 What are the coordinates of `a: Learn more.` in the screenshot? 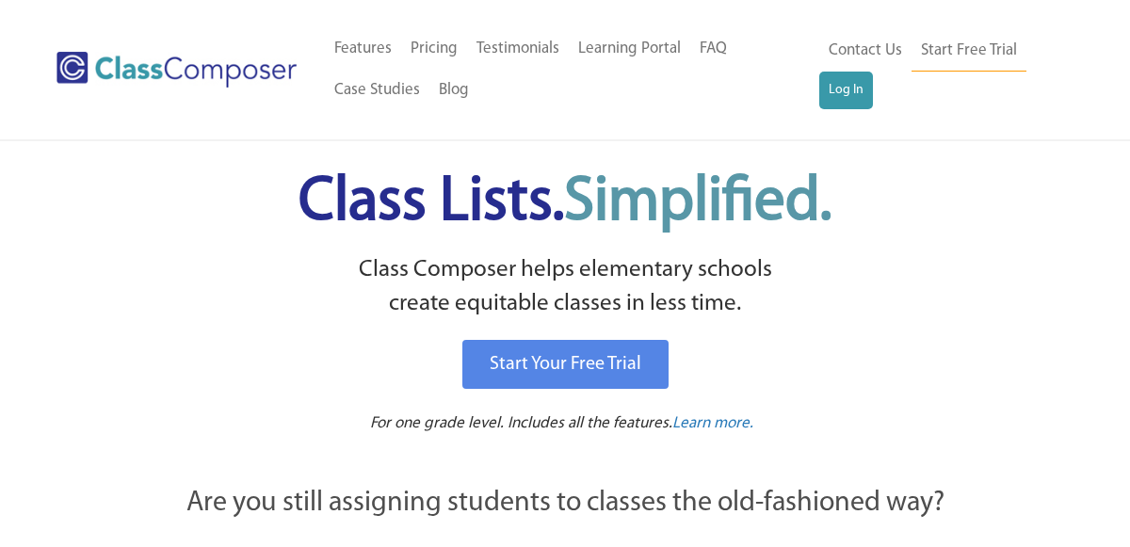 It's located at (713, 424).